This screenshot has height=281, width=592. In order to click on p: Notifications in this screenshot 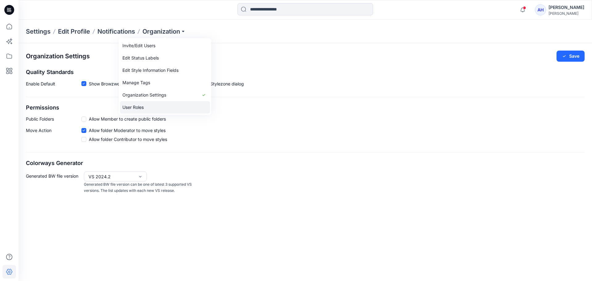, I will do `click(116, 31)`.